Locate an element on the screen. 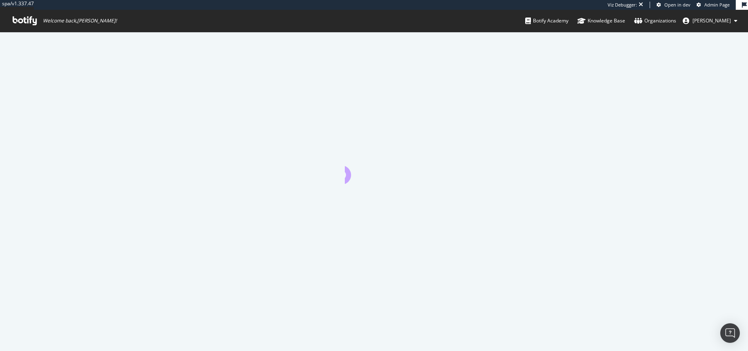  a: Knowledge Base is located at coordinates (601, 21).